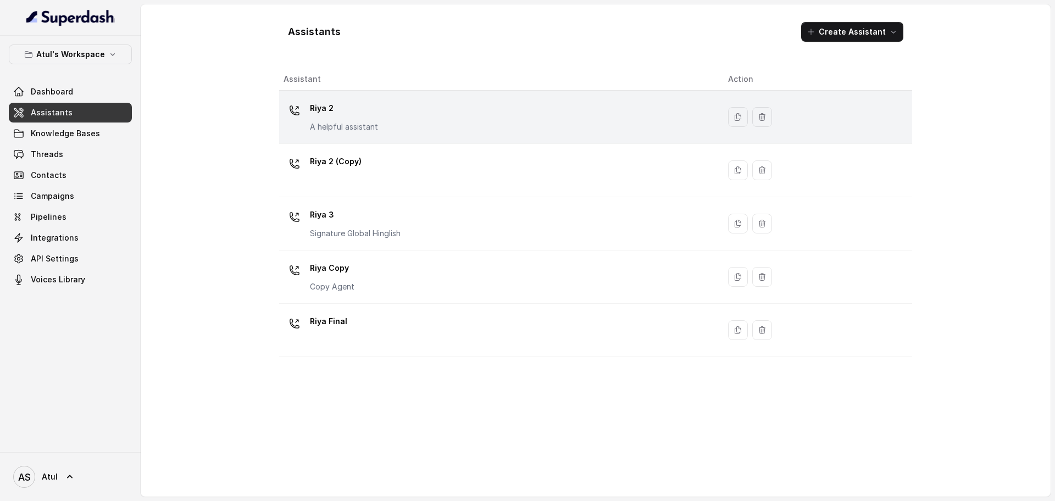 Image resolution: width=1055 pixels, height=501 pixels. I want to click on h1: Assistants, so click(314, 32).